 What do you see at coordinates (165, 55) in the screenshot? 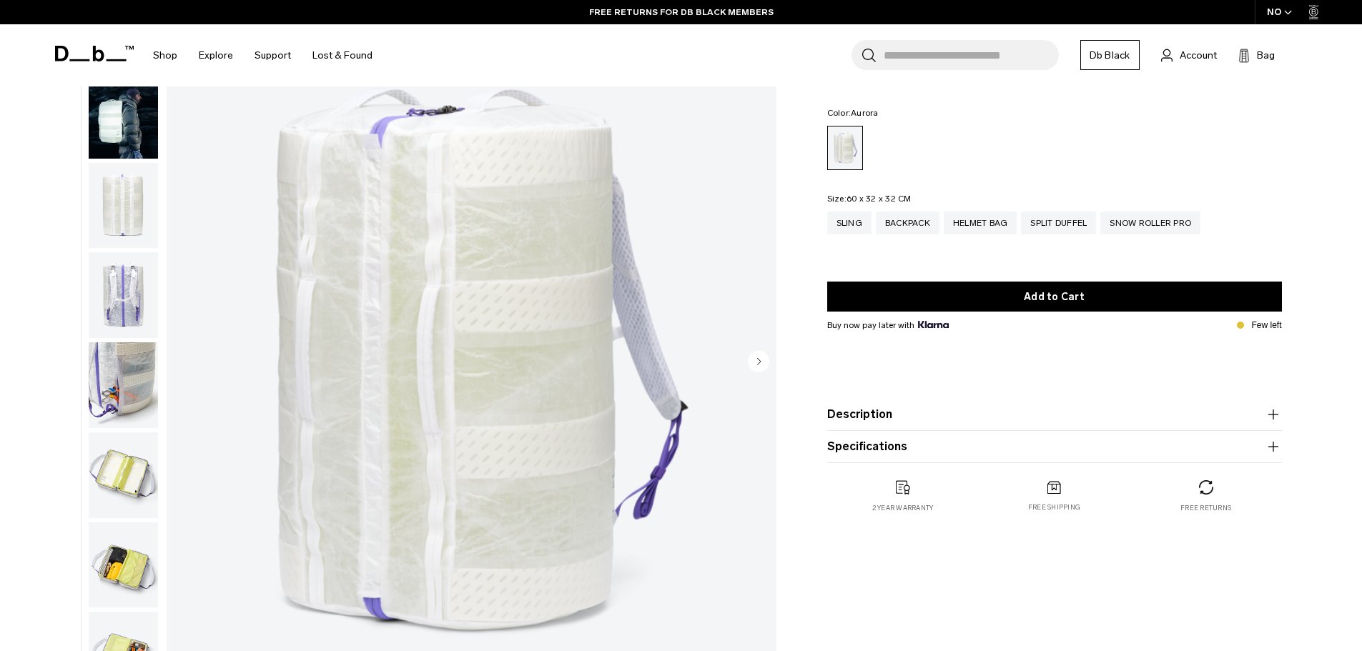
I see `a: Shop` at bounding box center [165, 55].